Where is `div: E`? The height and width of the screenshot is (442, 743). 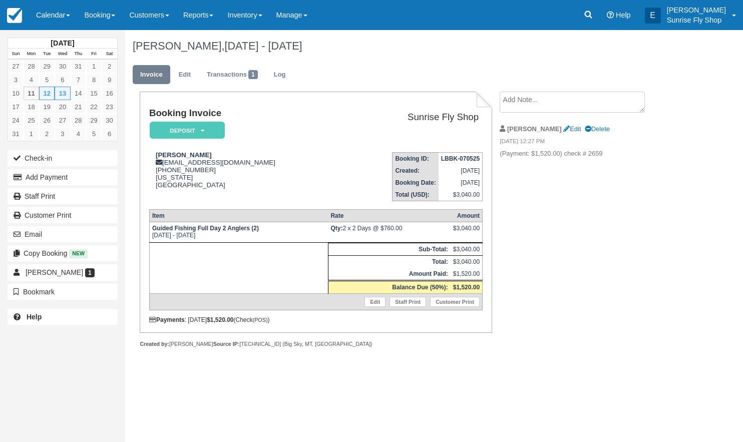
div: E is located at coordinates (652, 16).